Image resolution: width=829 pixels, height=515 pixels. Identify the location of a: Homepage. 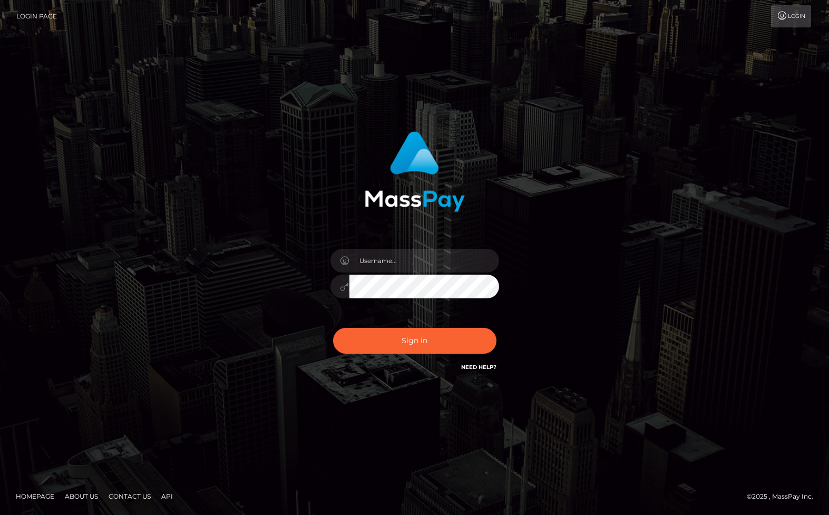
(35, 496).